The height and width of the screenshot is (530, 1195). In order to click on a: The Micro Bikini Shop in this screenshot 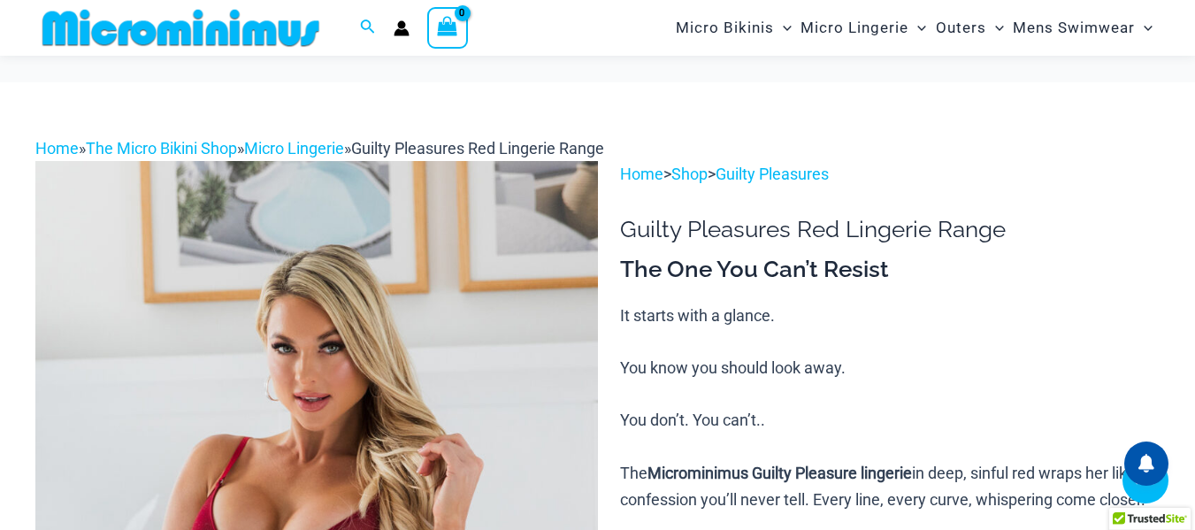, I will do `click(161, 148)`.